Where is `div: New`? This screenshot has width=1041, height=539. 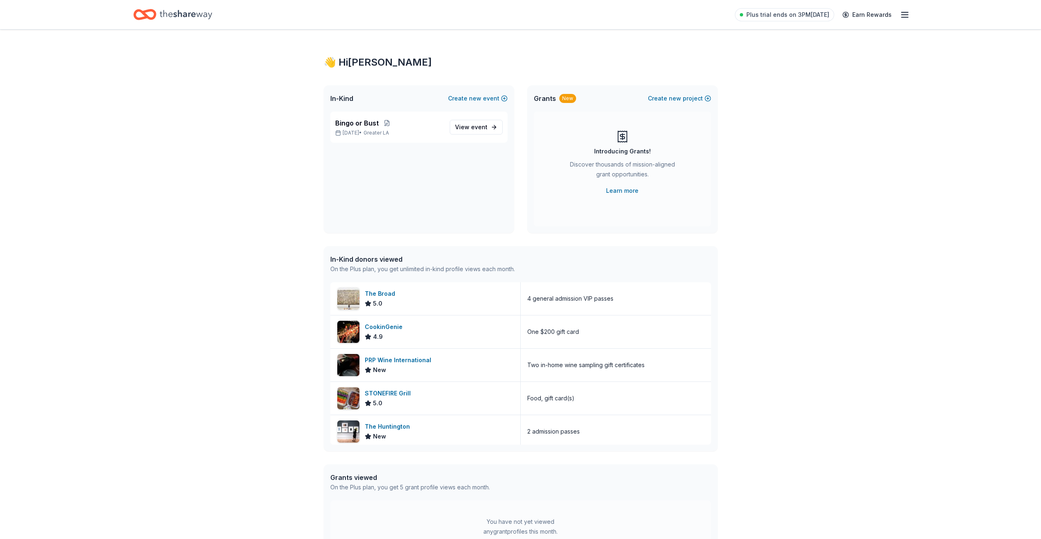 div: New is located at coordinates (567, 98).